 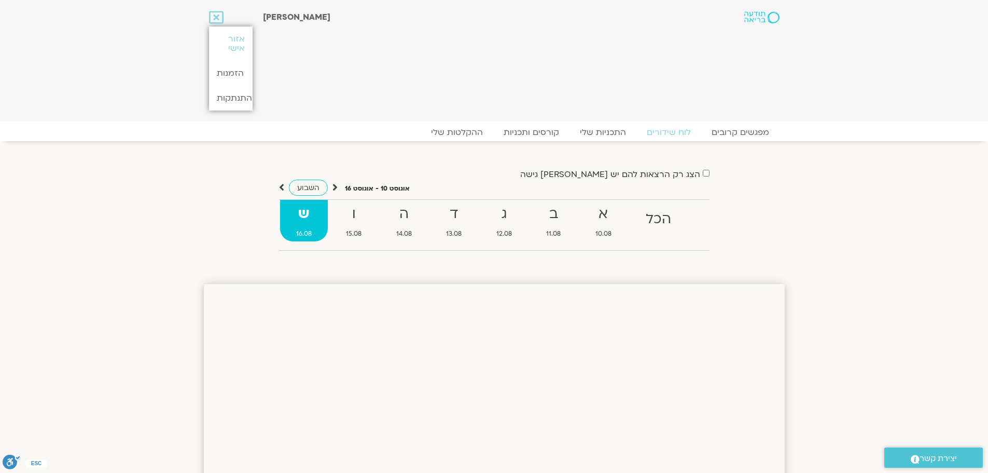 I want to click on span: 12.08, so click(x=504, y=233).